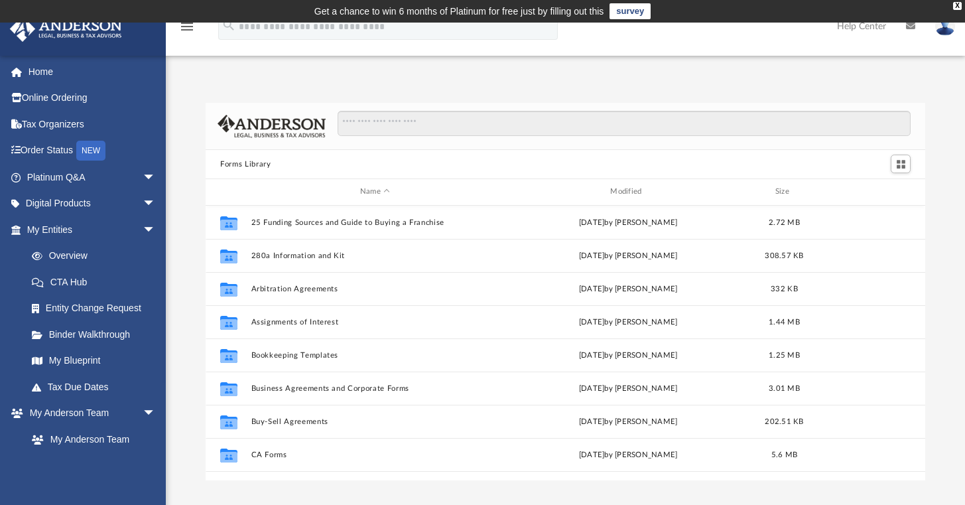 This screenshot has height=505, width=965. What do you see at coordinates (92, 177) in the screenshot?
I see `a: Platinum Q&Aarrow_drop_down` at bounding box center [92, 177].